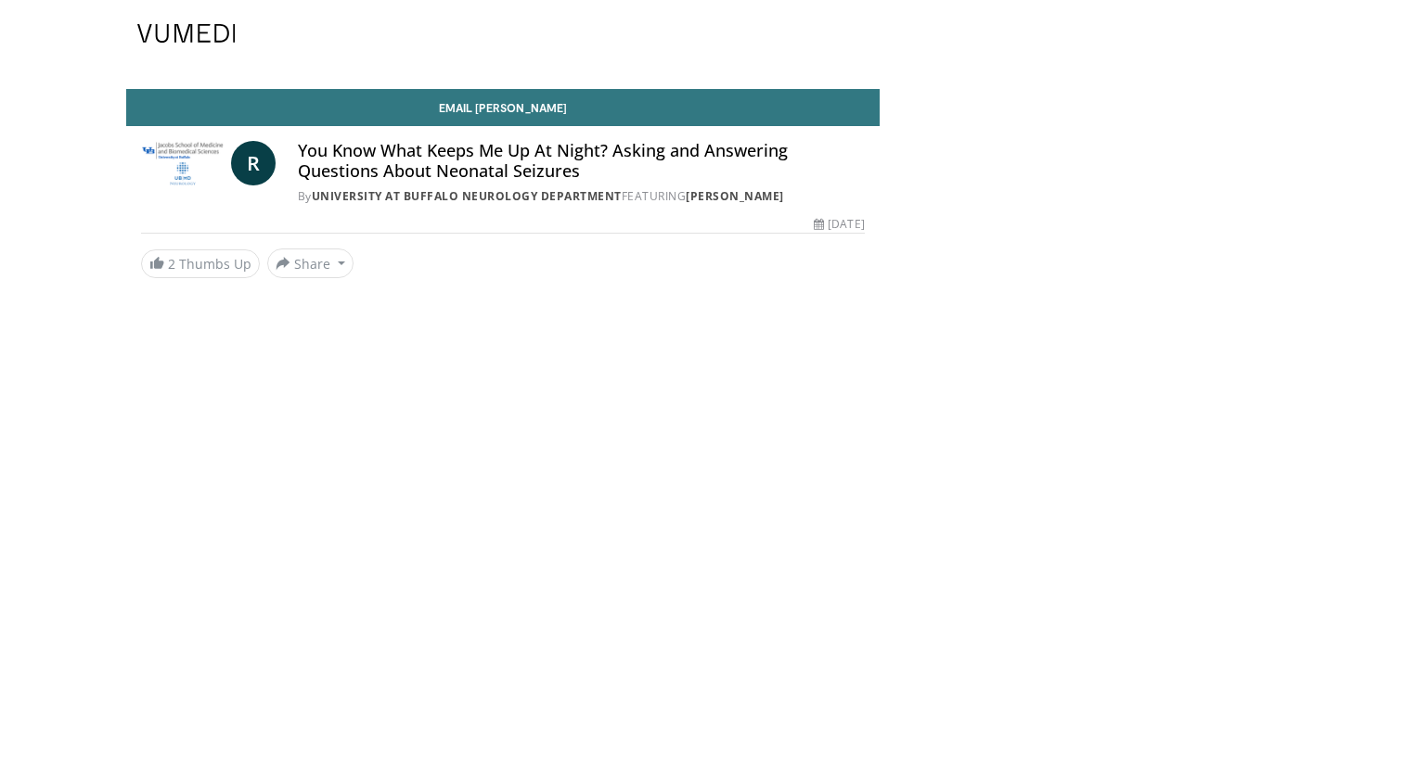 This screenshot has width=1403, height=763. What do you see at coordinates (310, 263) in the screenshot?
I see `button: Share` at bounding box center [310, 263].